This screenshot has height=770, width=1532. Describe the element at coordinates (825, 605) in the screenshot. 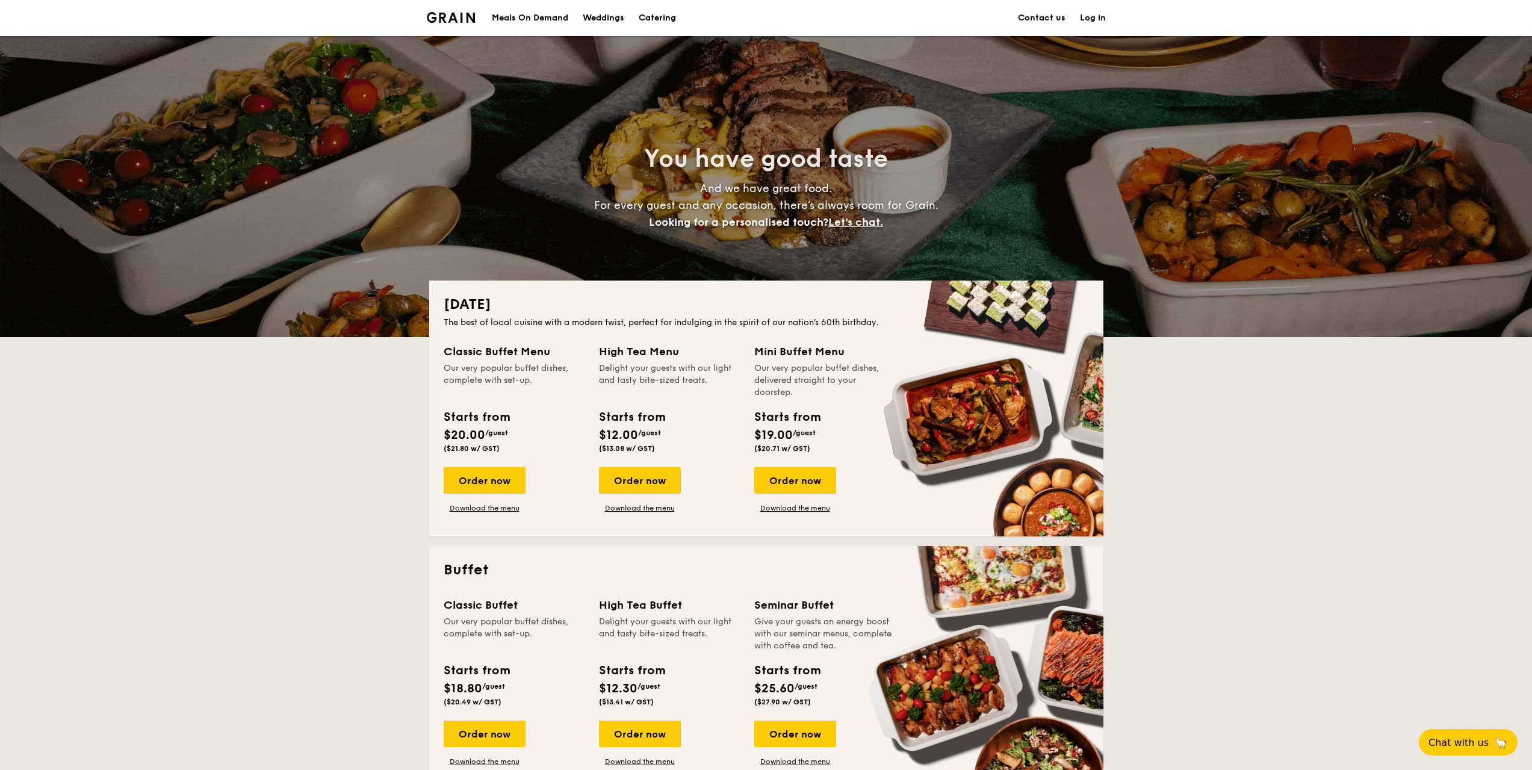

I see `div: Seminar Buffet` at that location.